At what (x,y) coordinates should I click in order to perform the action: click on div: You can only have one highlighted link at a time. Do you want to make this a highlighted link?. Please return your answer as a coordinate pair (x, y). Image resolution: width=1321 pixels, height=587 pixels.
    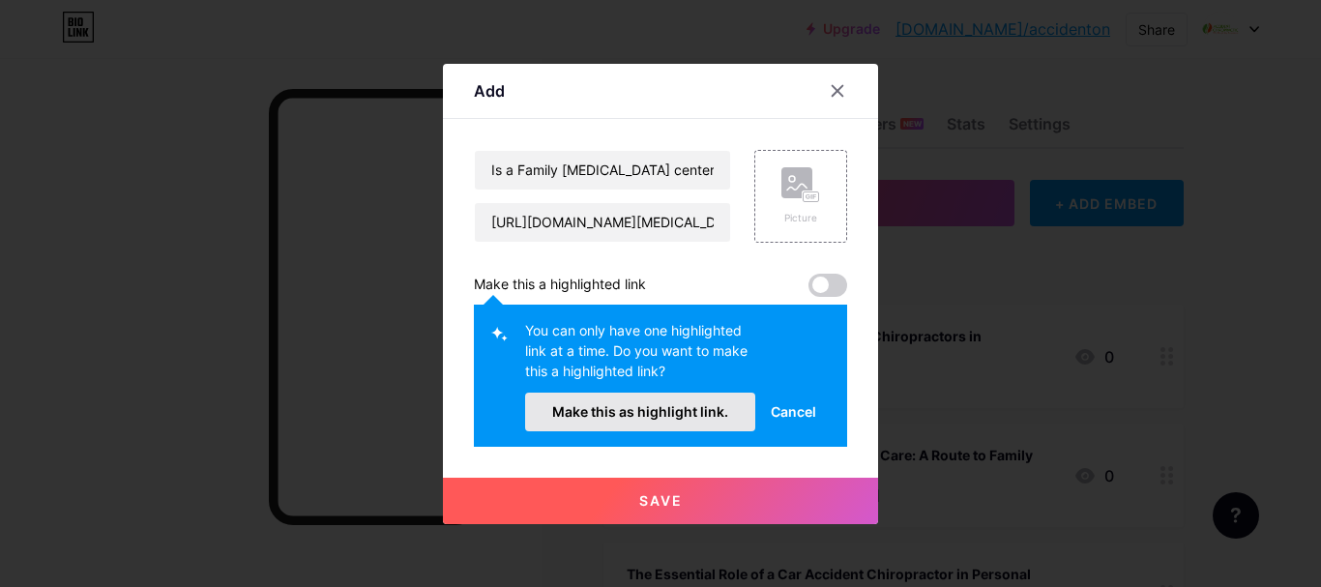
    Looking at the image, I should click on (640, 356).